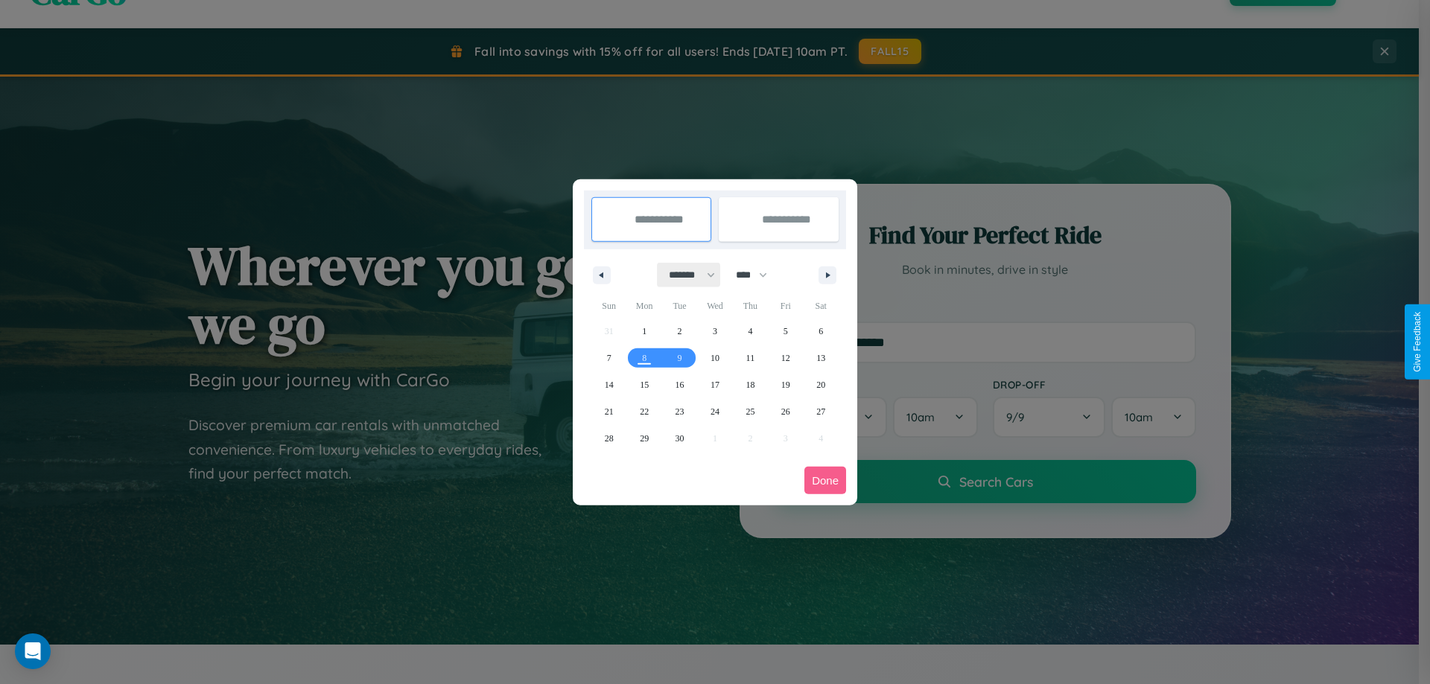  I want to click on button: 19, so click(785, 385).